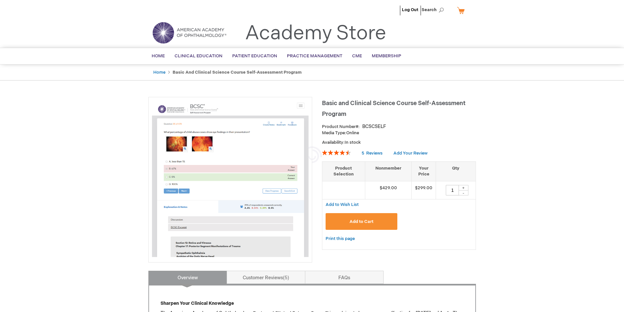  What do you see at coordinates (352, 142) in the screenshot?
I see `span: In stock` at bounding box center [352, 142].